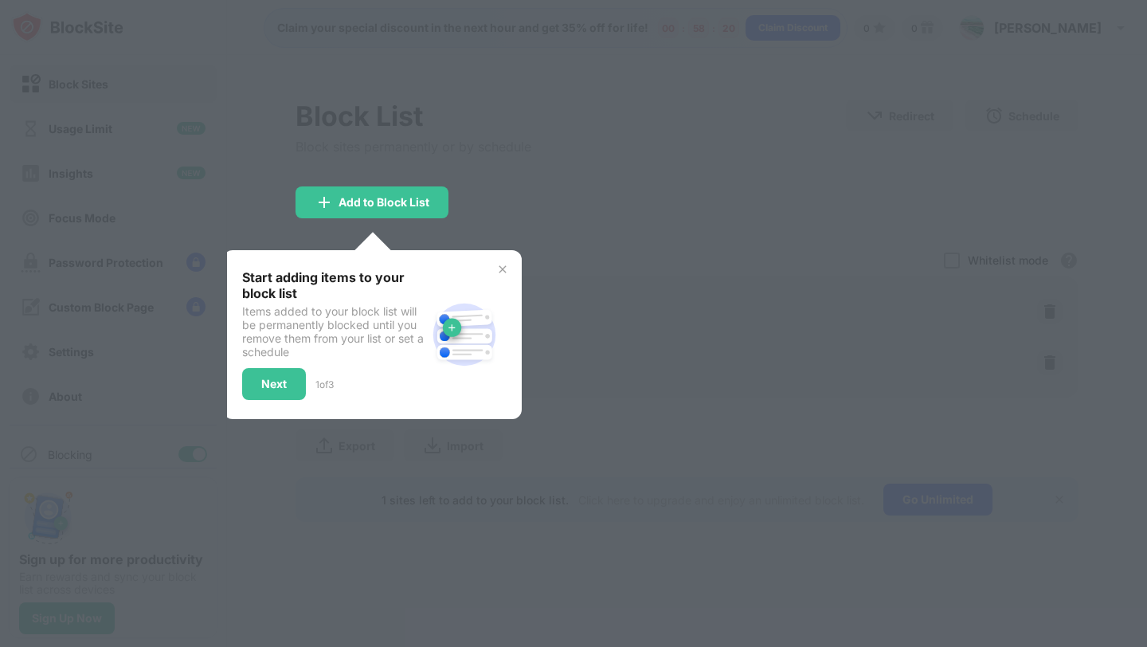 This screenshot has height=647, width=1147. Describe the element at coordinates (334, 331) in the screenshot. I see `div: Items added to your block list will be permanently blocked until you remove them from your list o...` at that location.